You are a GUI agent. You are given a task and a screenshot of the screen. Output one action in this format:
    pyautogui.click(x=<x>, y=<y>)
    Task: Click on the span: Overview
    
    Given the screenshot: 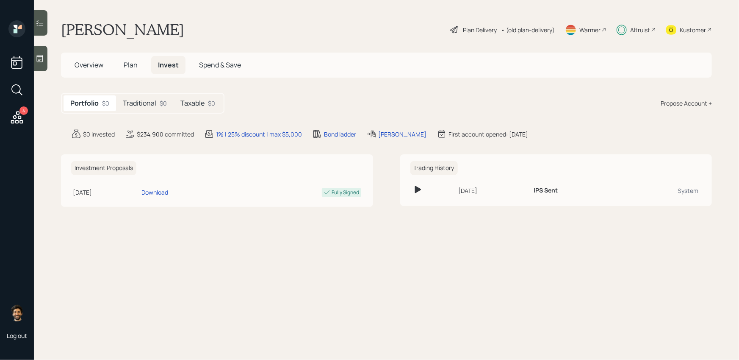 What is the action you would take?
    pyautogui.click(x=89, y=65)
    